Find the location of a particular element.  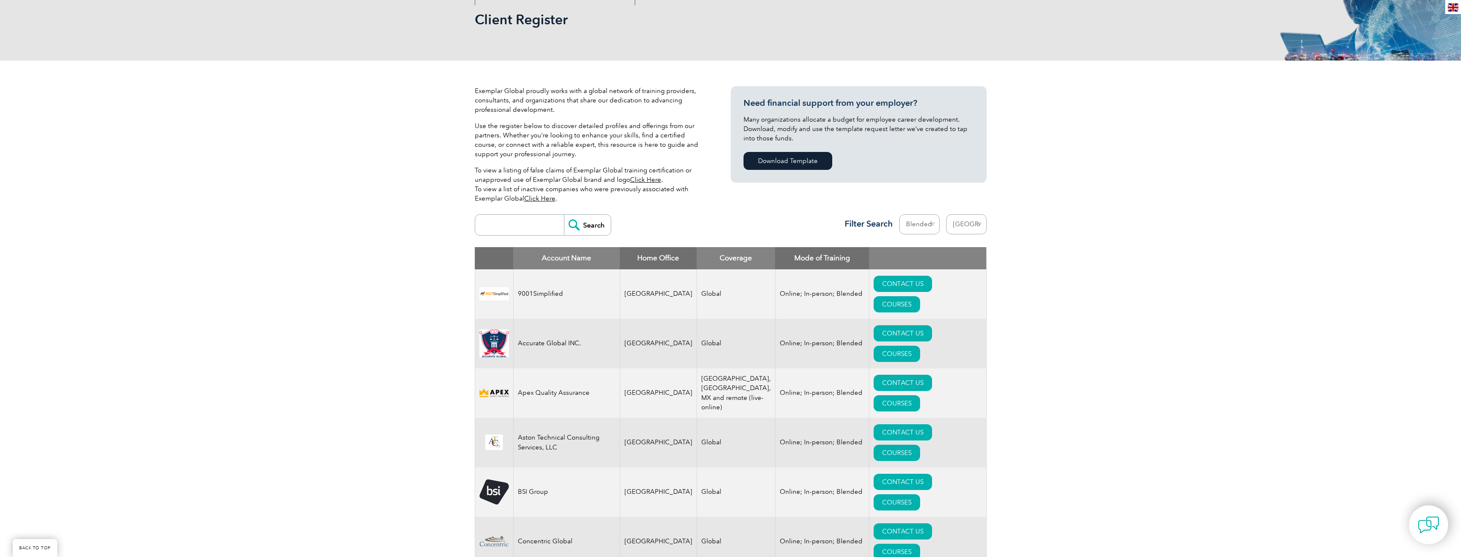

th: Mode of Training: activate to sort column ascending is located at coordinates (822, 258).